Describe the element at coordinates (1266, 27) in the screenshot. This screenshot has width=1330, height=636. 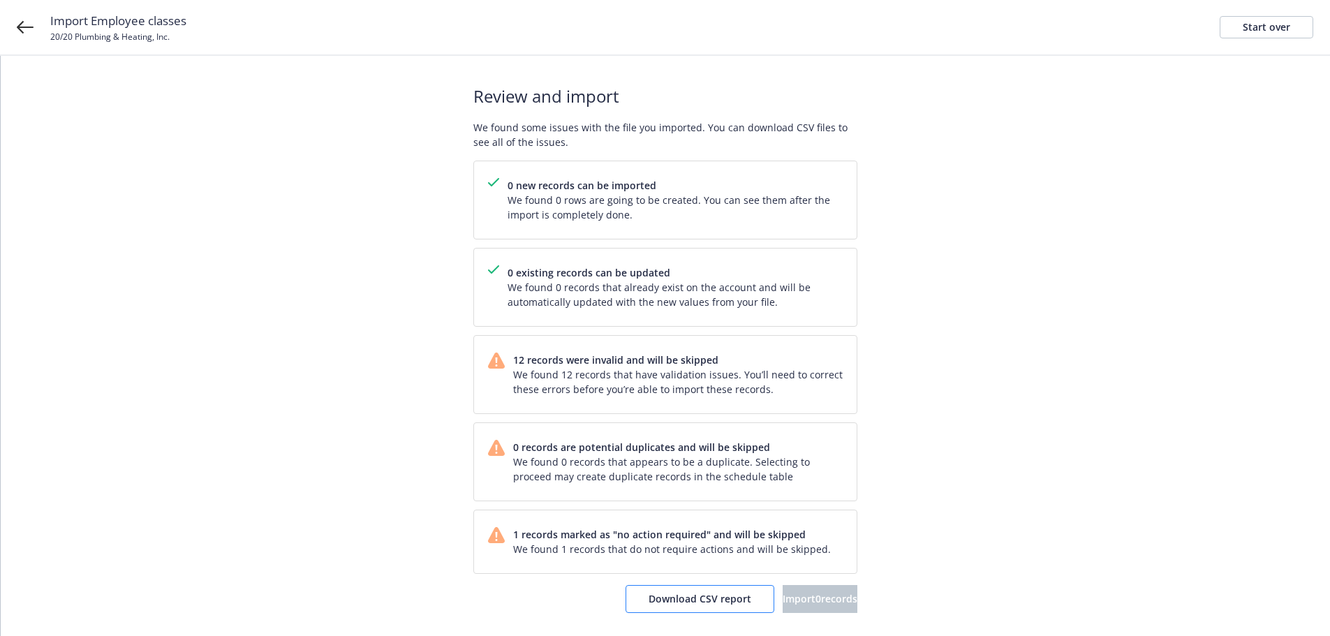
I see `a: Start over` at that location.